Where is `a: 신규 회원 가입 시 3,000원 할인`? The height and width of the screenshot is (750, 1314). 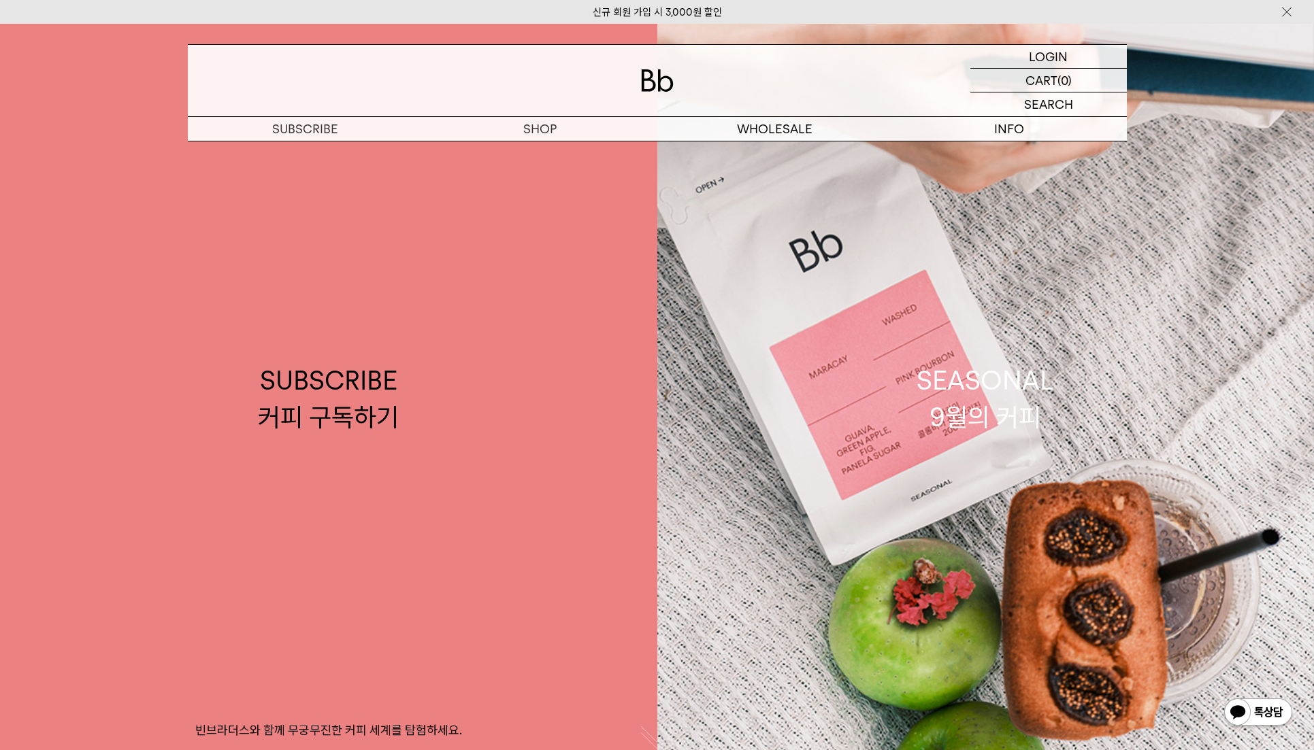
a: 신규 회원 가입 시 3,000원 할인 is located at coordinates (657, 12).